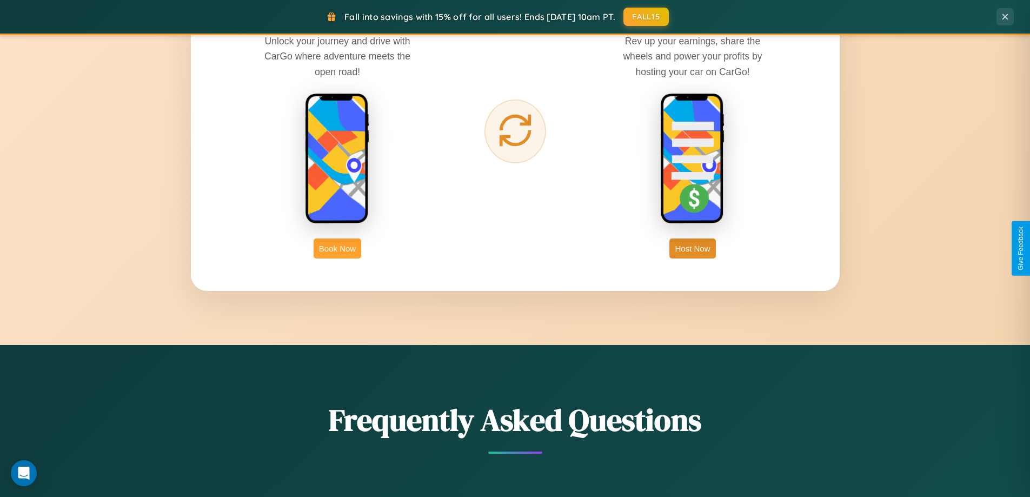 Image resolution: width=1030 pixels, height=497 pixels. I want to click on button: Host Now, so click(692, 248).